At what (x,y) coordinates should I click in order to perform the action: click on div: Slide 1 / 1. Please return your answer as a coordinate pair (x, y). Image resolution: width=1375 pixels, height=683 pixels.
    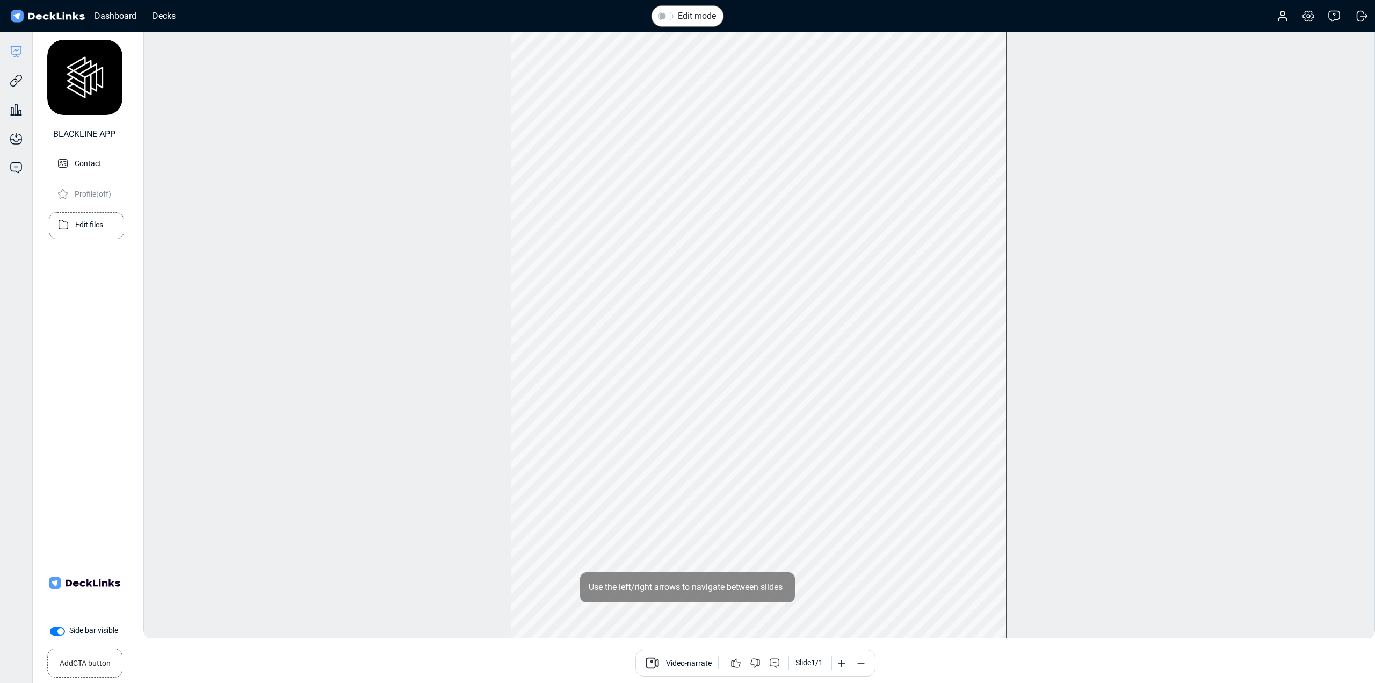
    Looking at the image, I should click on (809, 662).